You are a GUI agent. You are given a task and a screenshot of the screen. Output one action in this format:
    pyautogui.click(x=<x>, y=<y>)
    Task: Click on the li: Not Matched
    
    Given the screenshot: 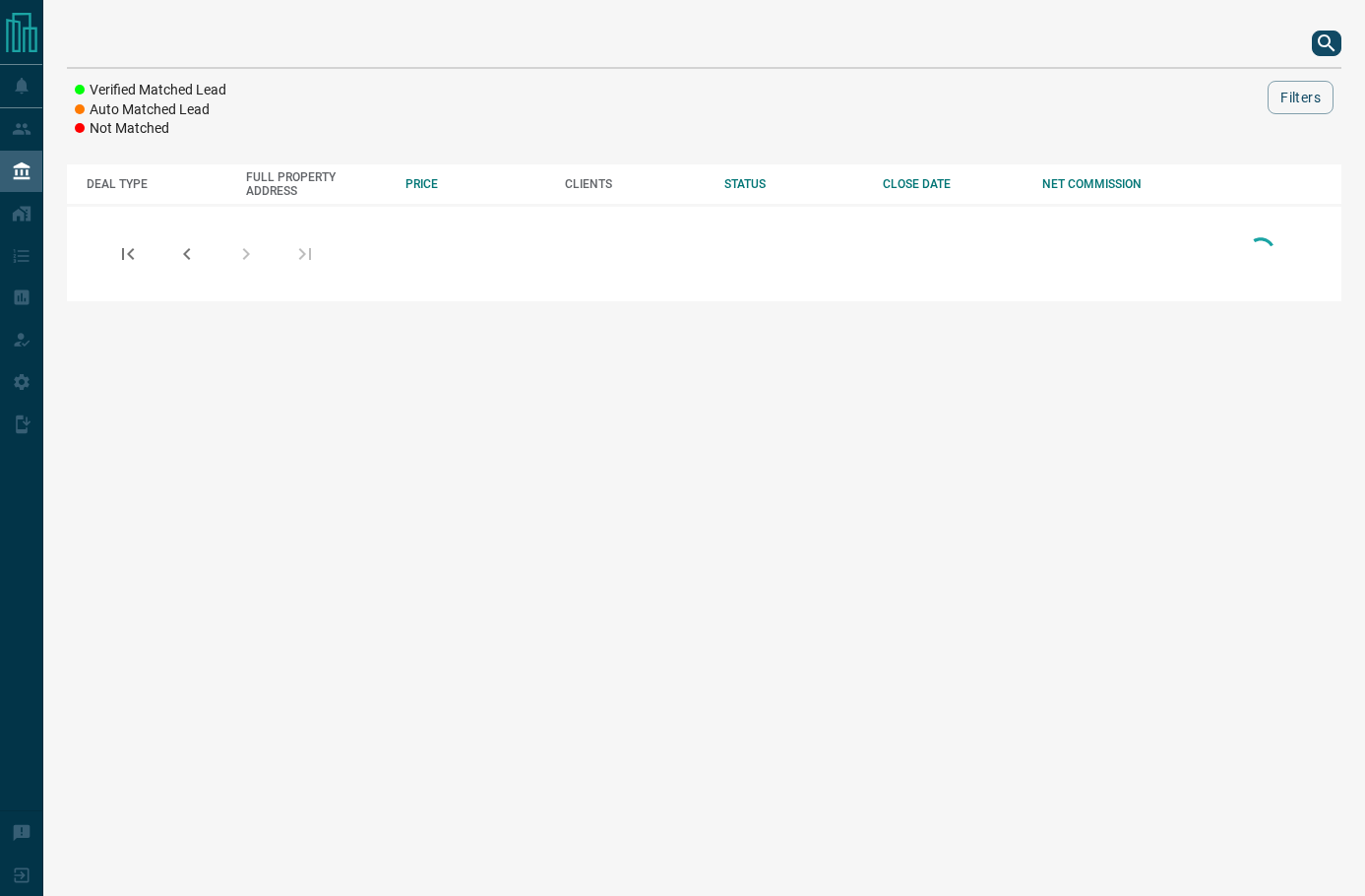 What is the action you would take?
    pyautogui.click(x=150, y=129)
    